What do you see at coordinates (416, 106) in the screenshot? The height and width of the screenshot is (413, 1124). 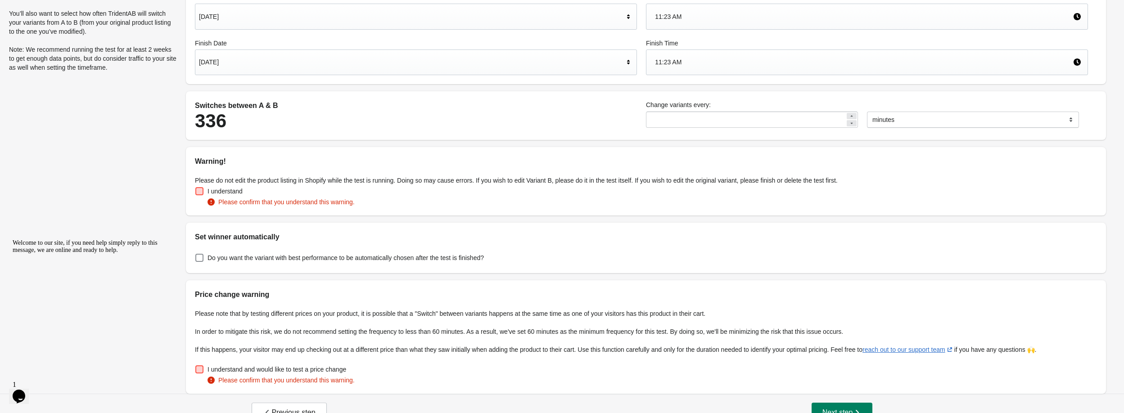 I see `div: Switches between A & B` at bounding box center [416, 106].